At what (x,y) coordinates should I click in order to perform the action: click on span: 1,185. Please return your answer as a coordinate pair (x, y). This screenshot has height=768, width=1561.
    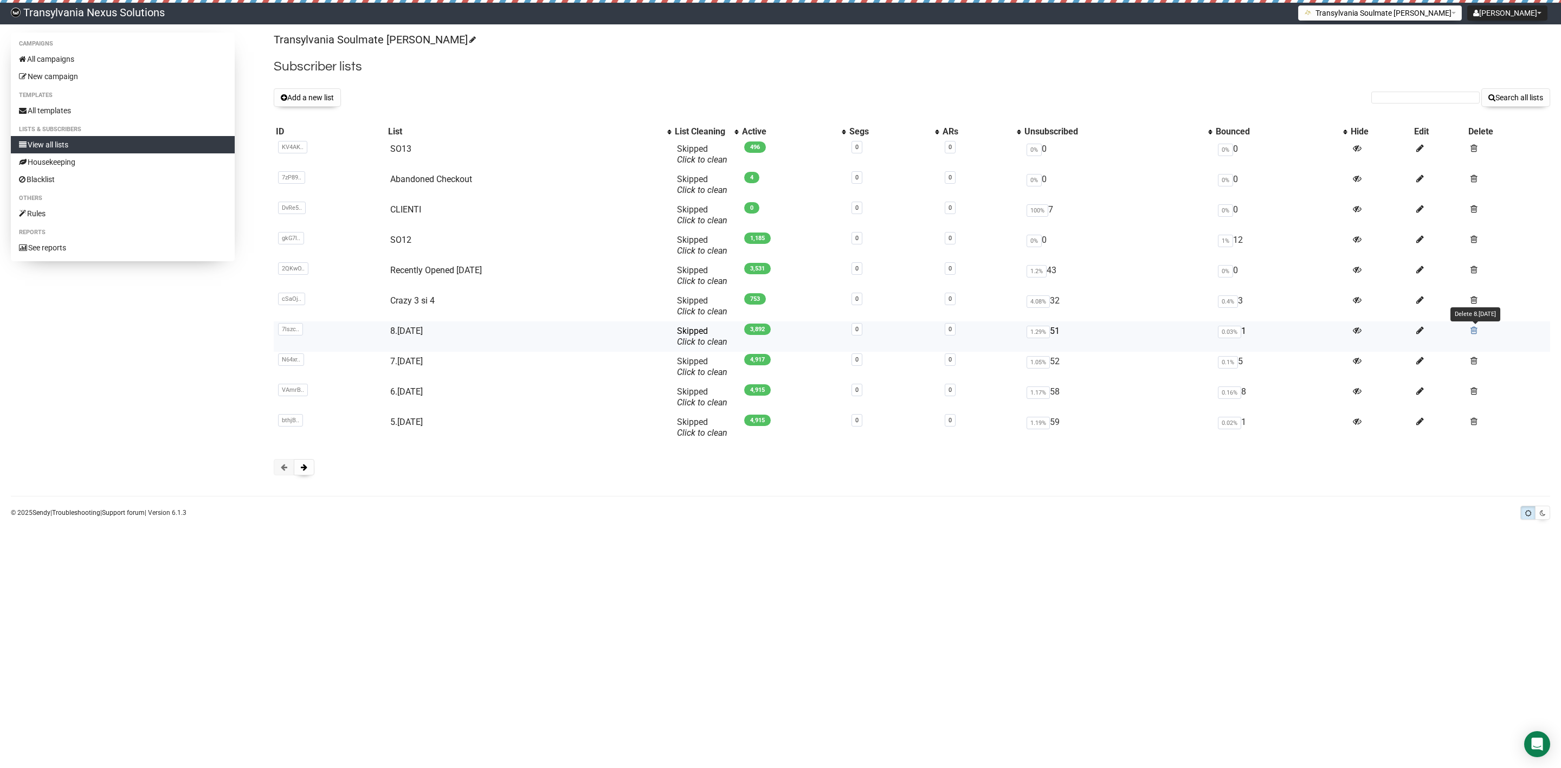
    Looking at the image, I should click on (757, 238).